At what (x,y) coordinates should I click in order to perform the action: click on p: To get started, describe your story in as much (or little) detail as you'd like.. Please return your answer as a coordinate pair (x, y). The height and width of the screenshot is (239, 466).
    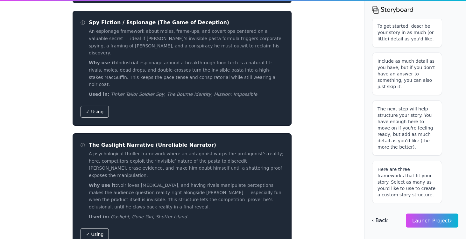
    Looking at the image, I should click on (407, 32).